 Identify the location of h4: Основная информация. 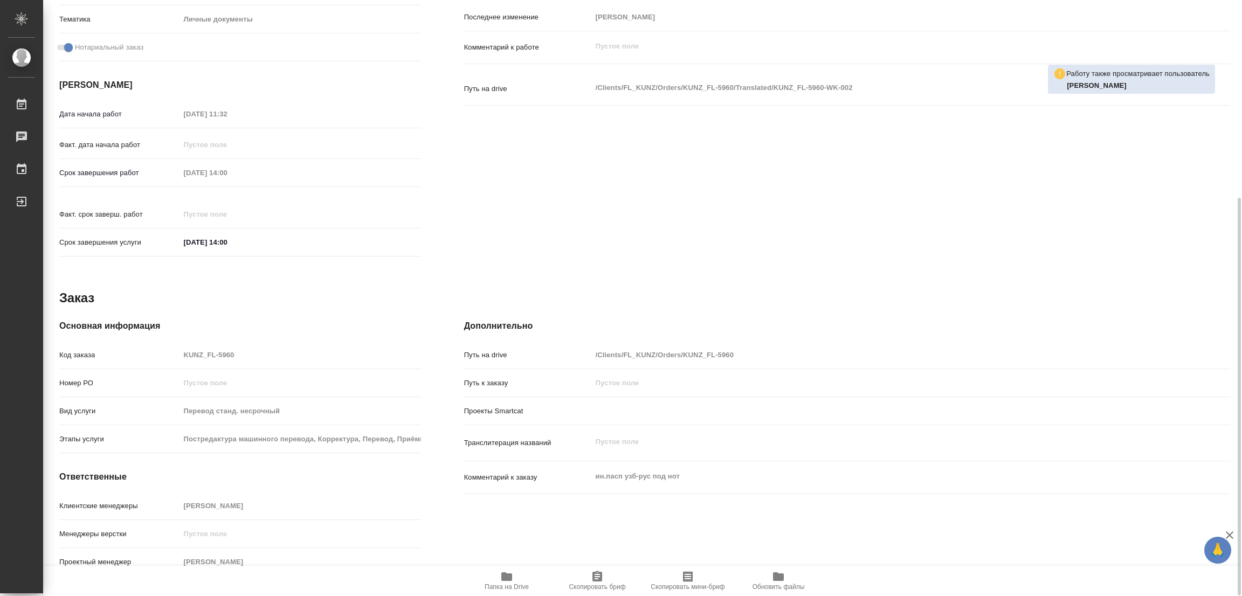
(240, 326).